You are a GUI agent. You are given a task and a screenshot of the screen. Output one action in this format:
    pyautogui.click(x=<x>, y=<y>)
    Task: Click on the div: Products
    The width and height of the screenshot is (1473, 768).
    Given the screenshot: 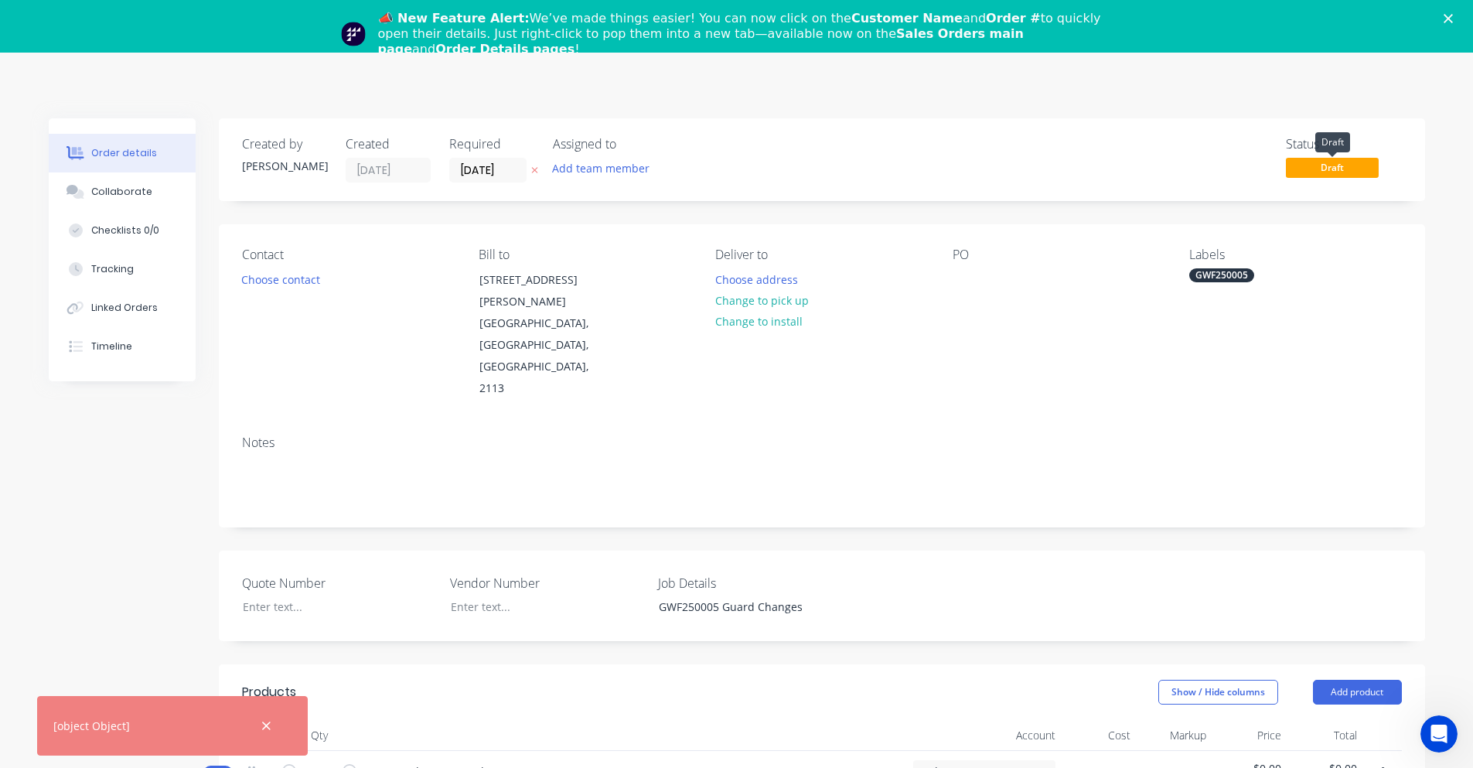 What is the action you would take?
    pyautogui.click(x=269, y=692)
    